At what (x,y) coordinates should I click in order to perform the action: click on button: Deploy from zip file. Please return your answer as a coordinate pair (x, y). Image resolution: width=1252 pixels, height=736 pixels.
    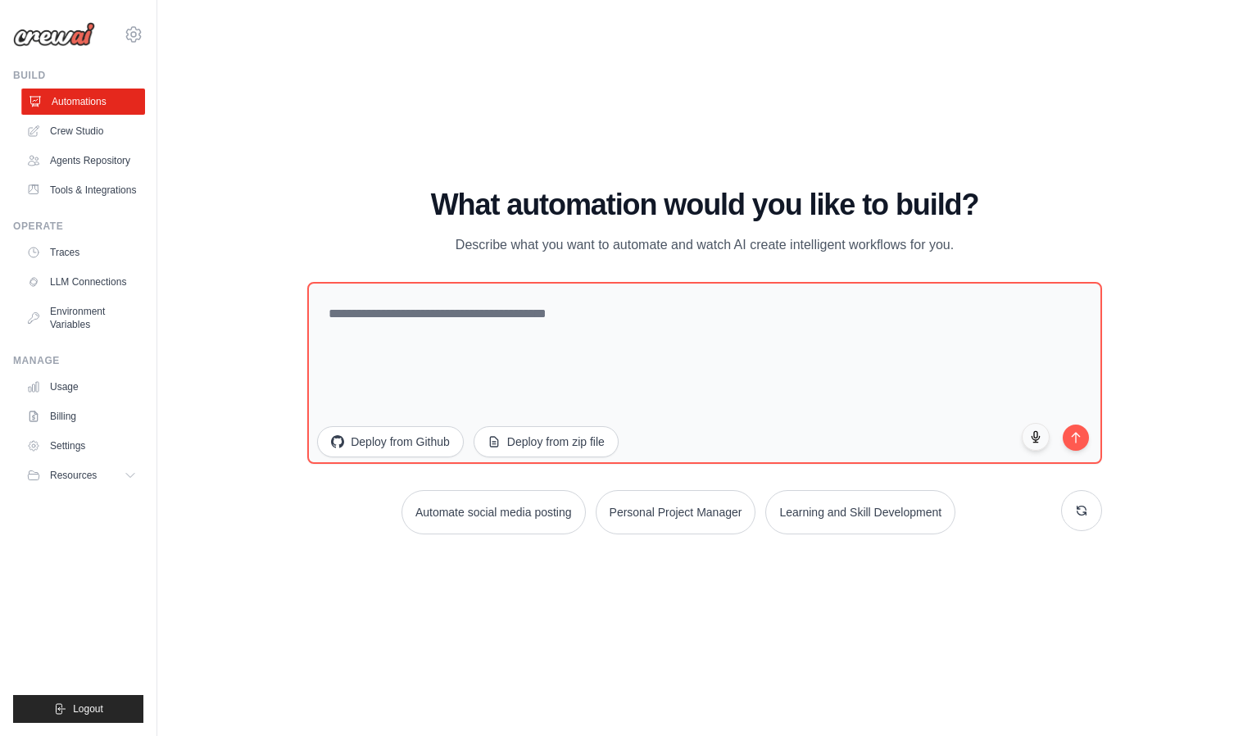
    Looking at the image, I should click on (546, 442).